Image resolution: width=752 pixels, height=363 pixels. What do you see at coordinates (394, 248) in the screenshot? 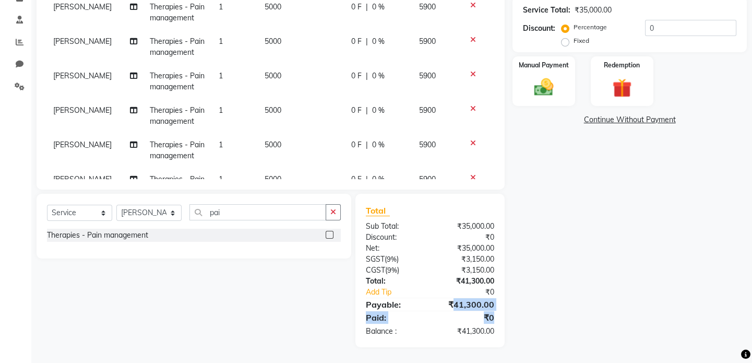
I see `div: Net:` at bounding box center [394, 248].